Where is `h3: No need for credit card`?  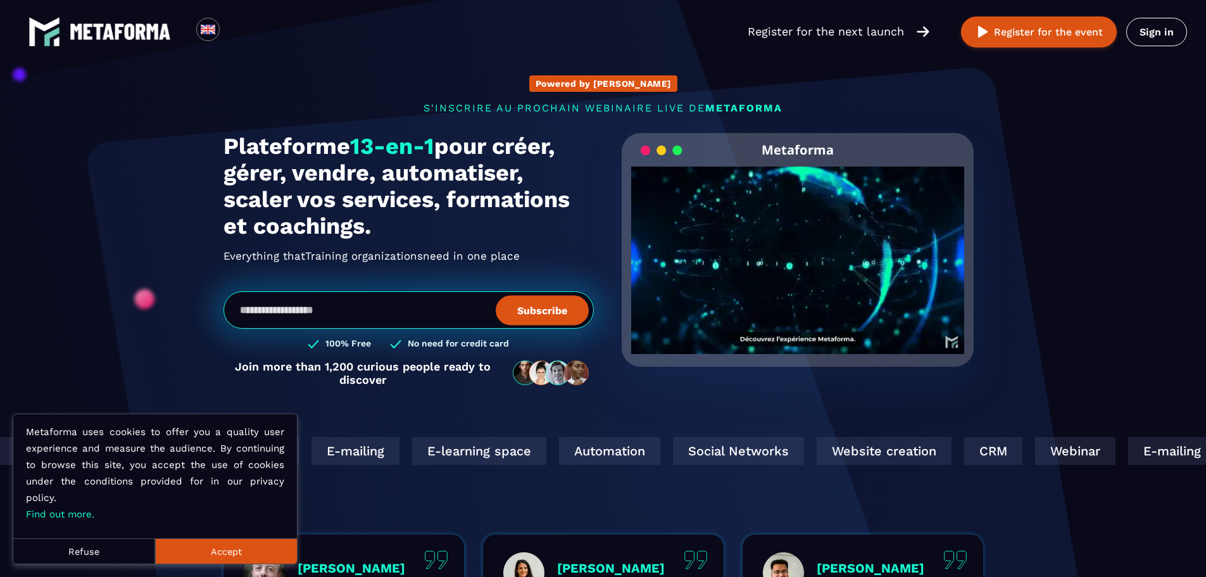
h3: No need for credit card is located at coordinates (458, 344).